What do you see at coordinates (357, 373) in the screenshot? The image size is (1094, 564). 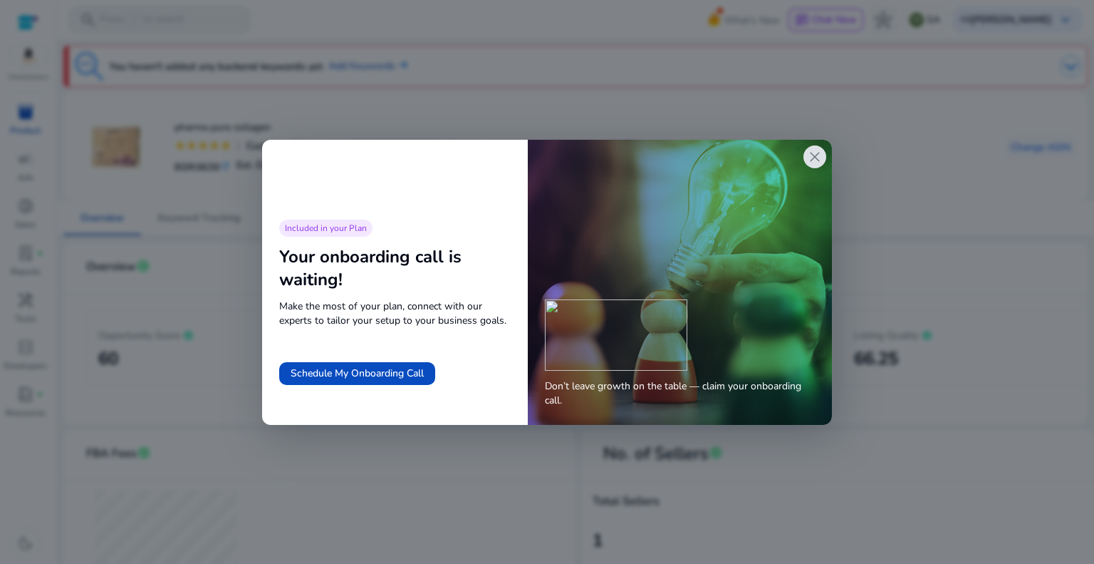 I see `span: Schedule My Onboarding Call` at bounding box center [357, 373].